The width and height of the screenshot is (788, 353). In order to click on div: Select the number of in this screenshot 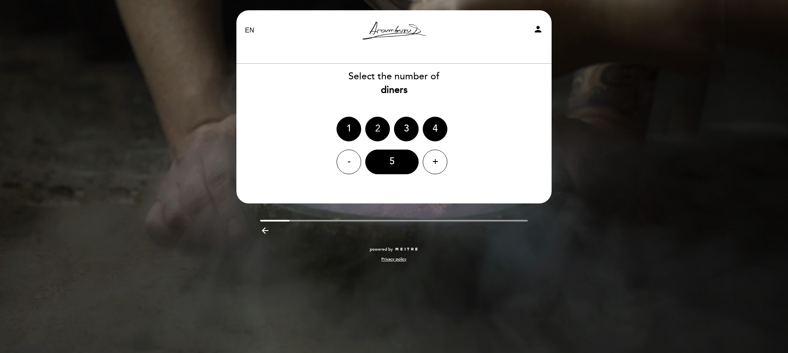, I will do `click(394, 83)`.